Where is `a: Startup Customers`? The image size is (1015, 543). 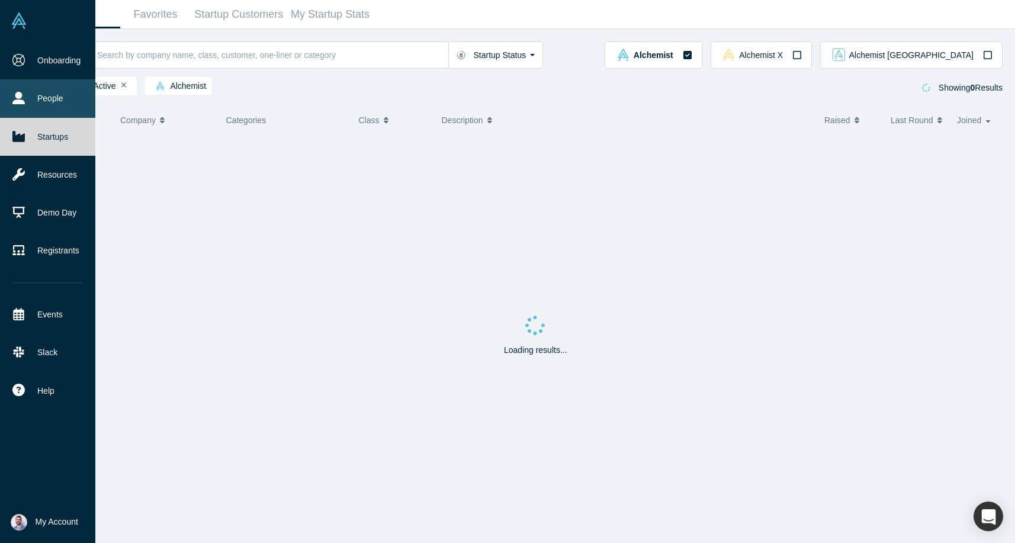 a: Startup Customers is located at coordinates (239, 14).